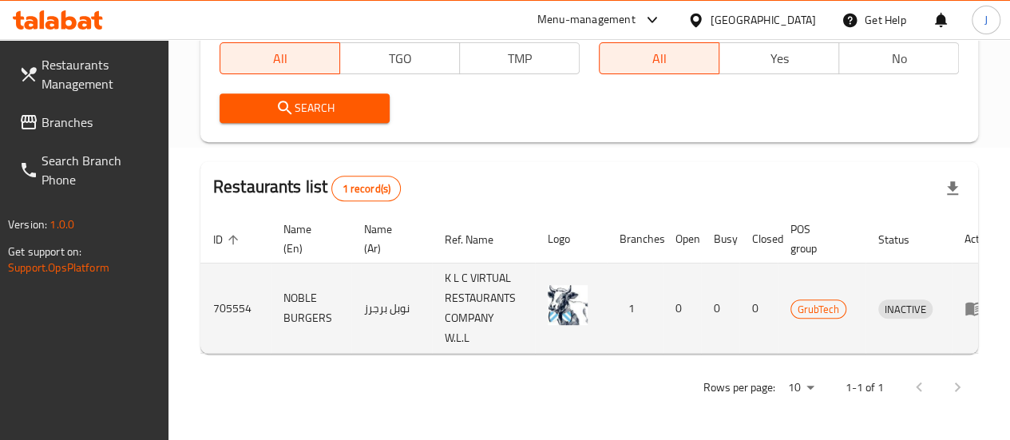 This screenshot has width=1010, height=440. Describe the element at coordinates (898, 58) in the screenshot. I see `button: No` at that location.